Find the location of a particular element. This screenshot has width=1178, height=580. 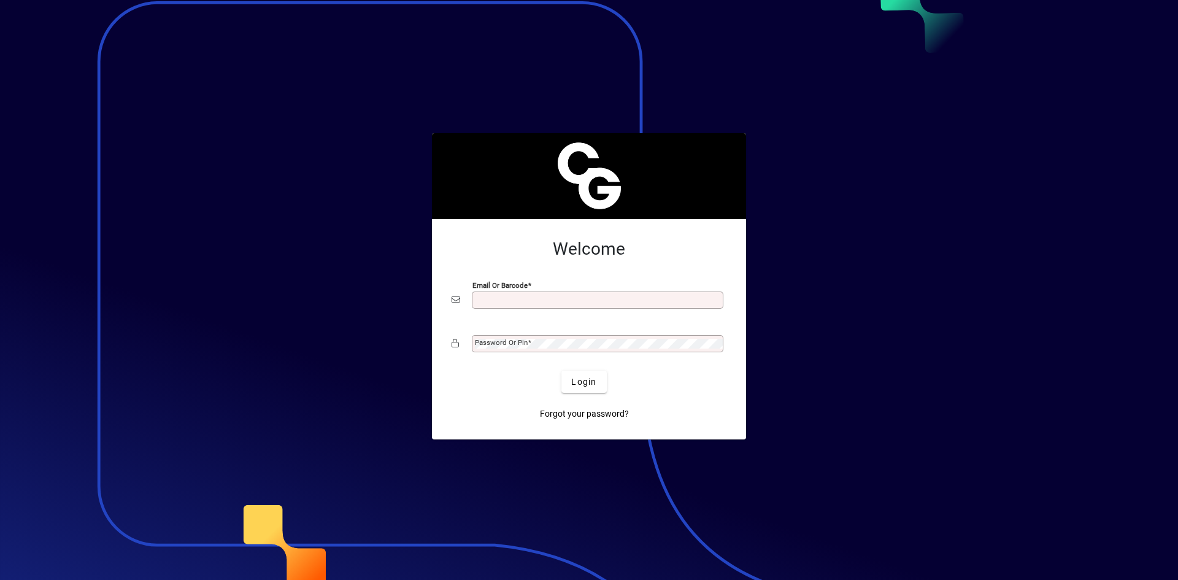

mat-label: Email or Barcode is located at coordinates (500, 285).